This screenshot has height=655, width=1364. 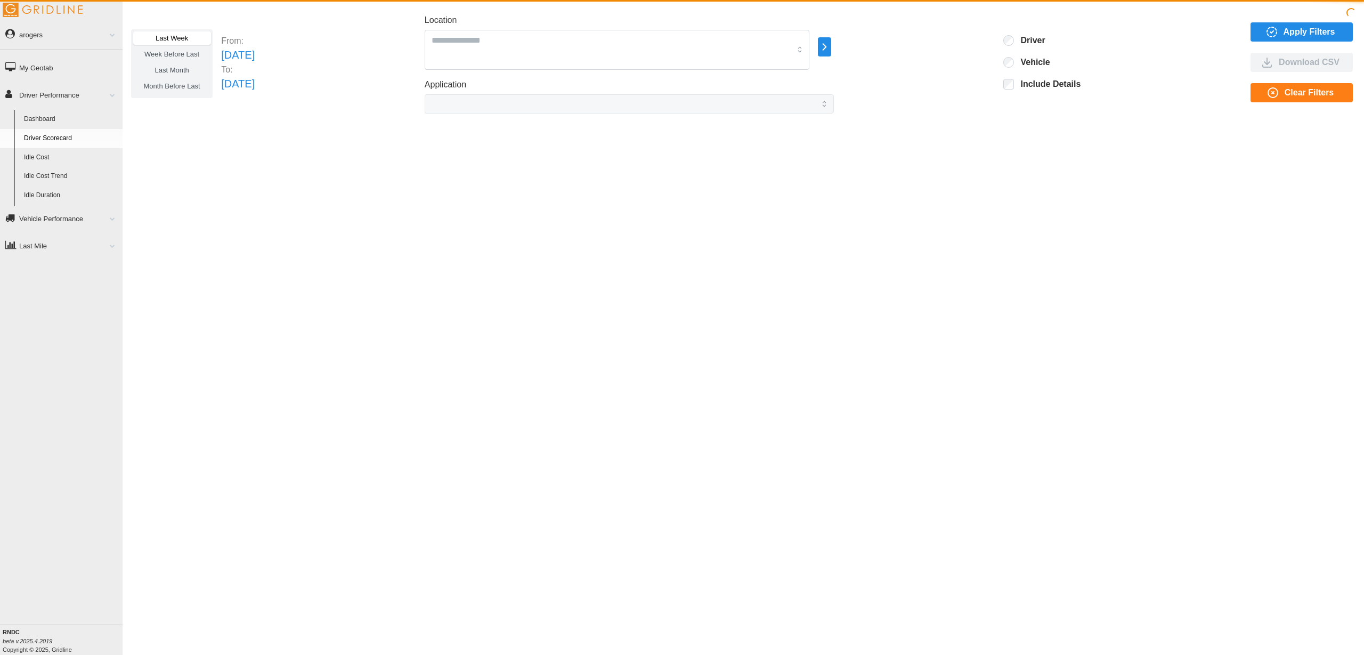 What do you see at coordinates (1301, 32) in the screenshot?
I see `button: Apply Filters` at bounding box center [1301, 32].